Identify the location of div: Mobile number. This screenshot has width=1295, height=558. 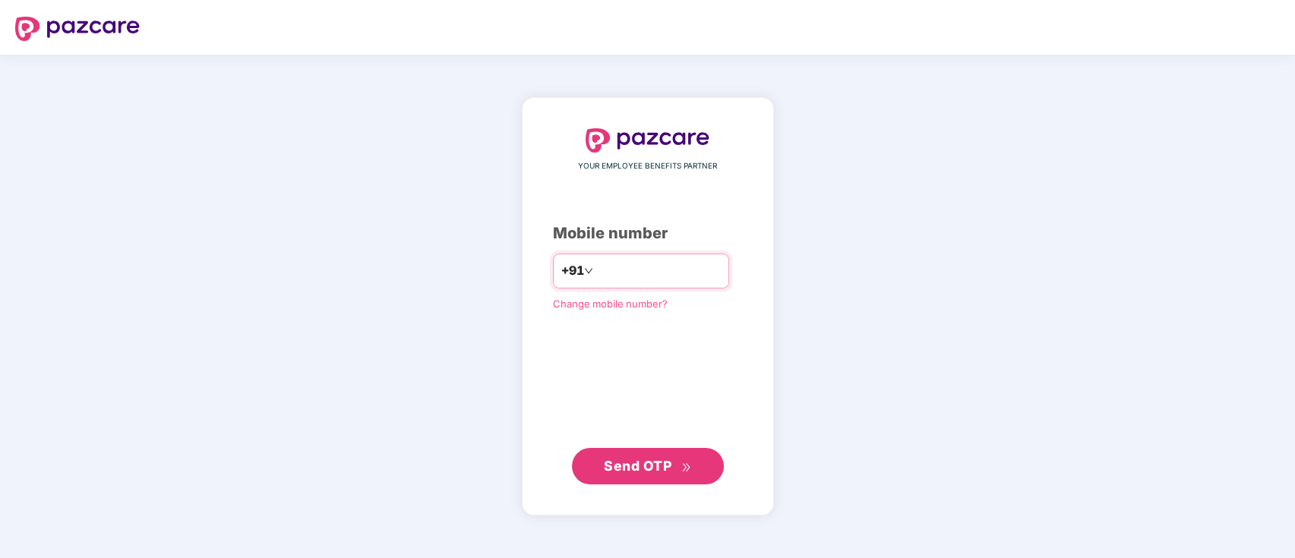
(648, 233).